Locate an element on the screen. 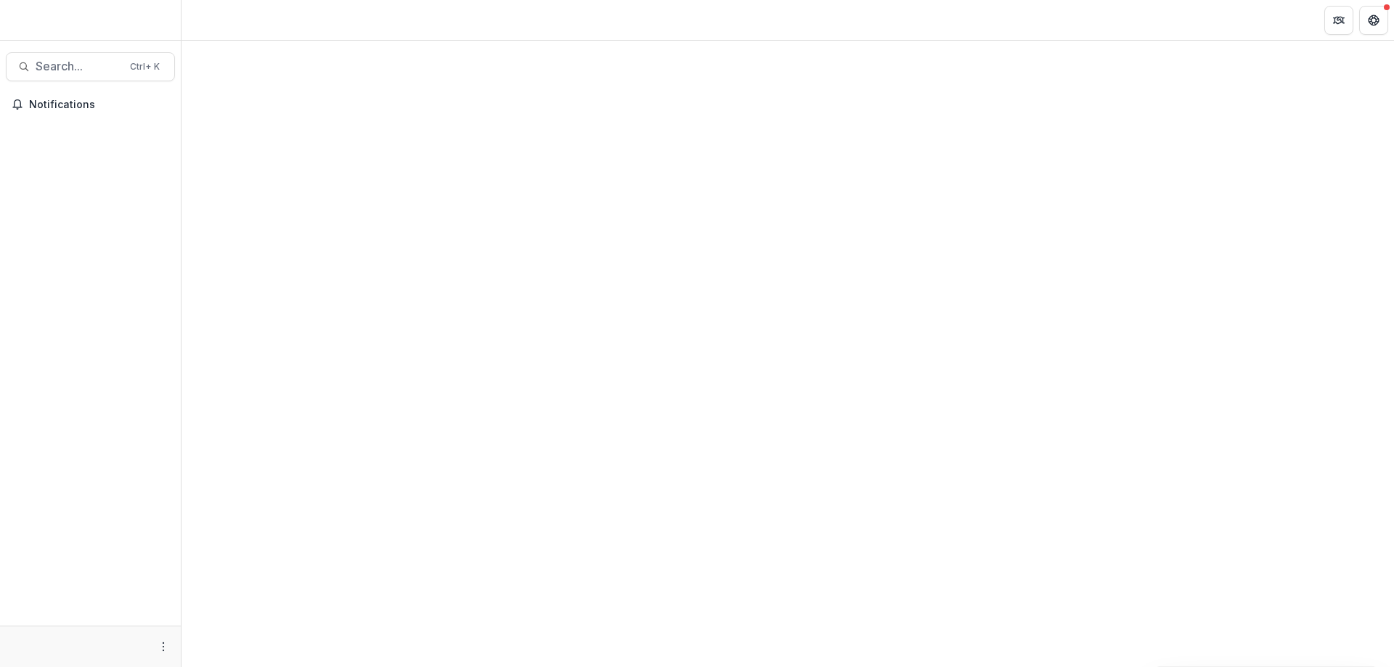 The height and width of the screenshot is (667, 1394). div: Ctrl + K is located at coordinates (144, 67).